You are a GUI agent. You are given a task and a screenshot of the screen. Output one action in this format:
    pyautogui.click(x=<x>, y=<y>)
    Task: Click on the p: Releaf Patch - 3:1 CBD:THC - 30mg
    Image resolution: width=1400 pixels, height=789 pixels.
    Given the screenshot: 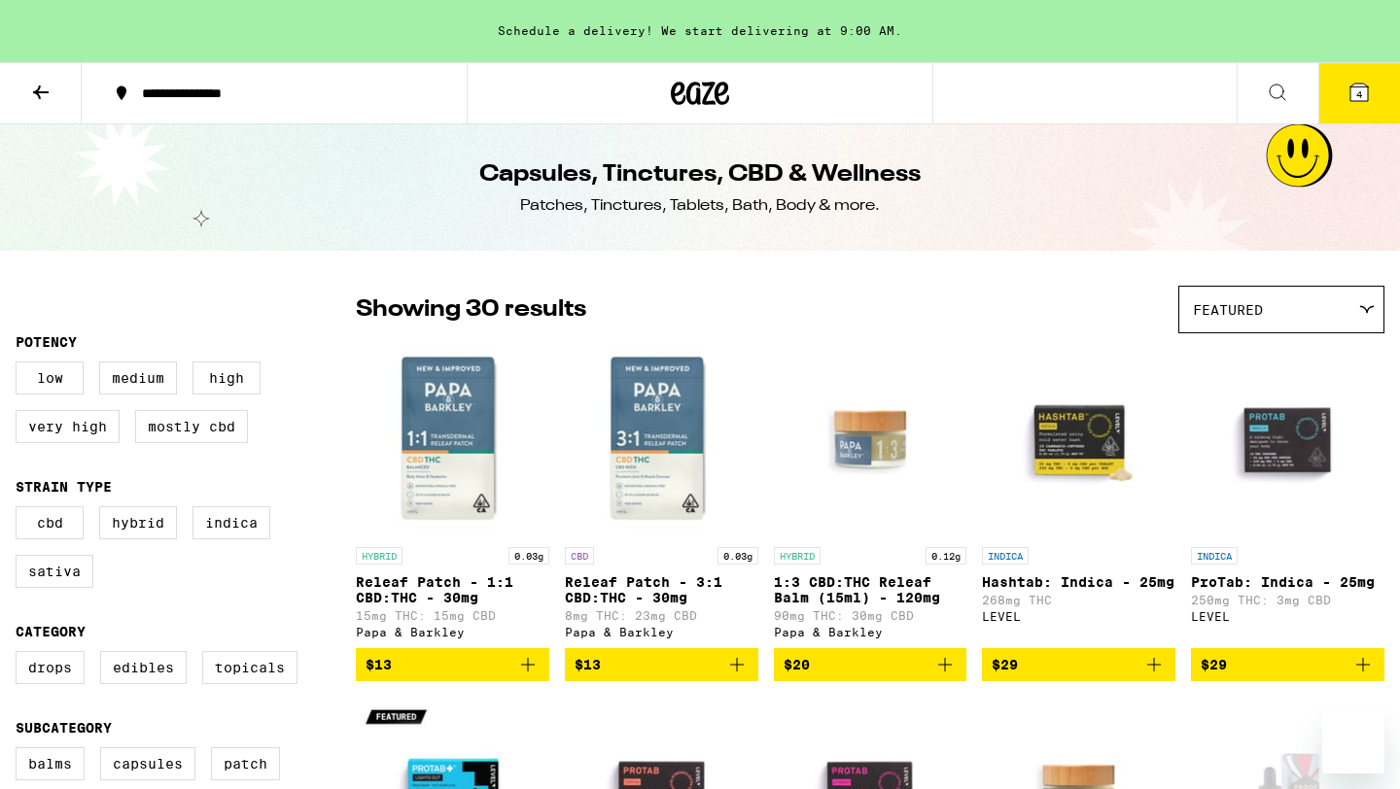 What is the action you would take?
    pyautogui.click(x=661, y=590)
    